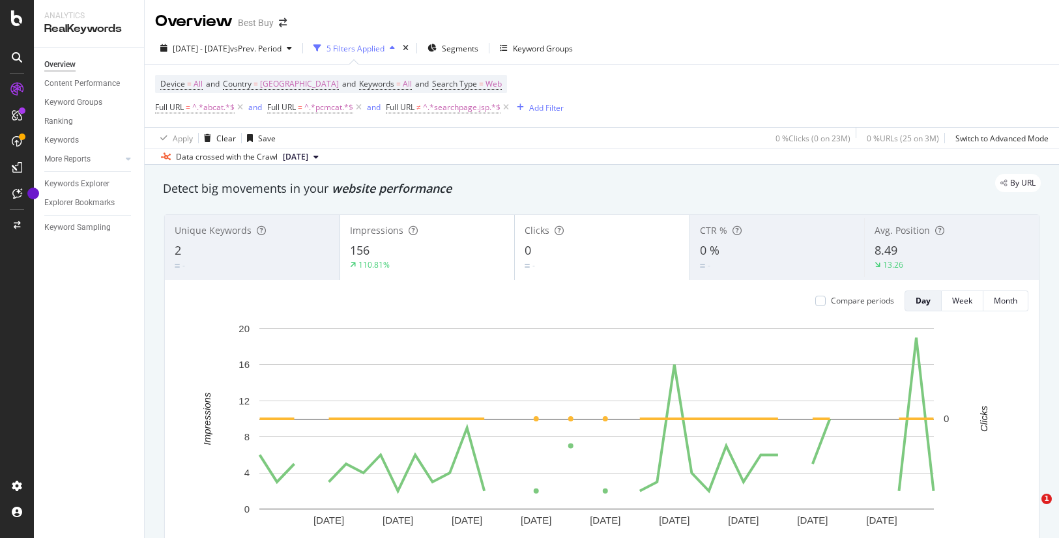  I want to click on div: Keywords Explorer, so click(77, 184).